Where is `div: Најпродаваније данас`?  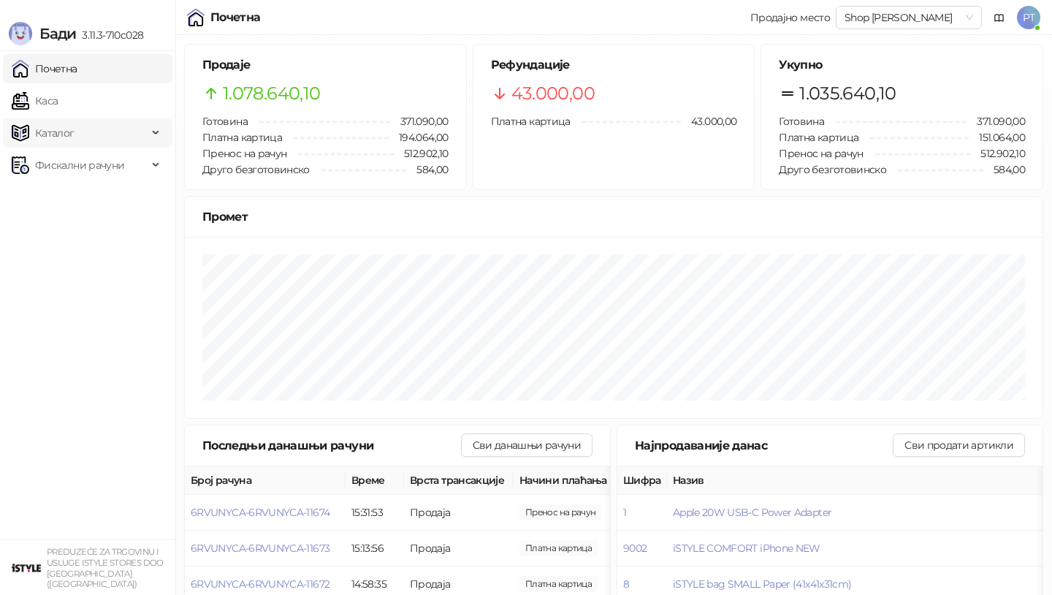
div: Најпродаваније данас is located at coordinates (764, 445).